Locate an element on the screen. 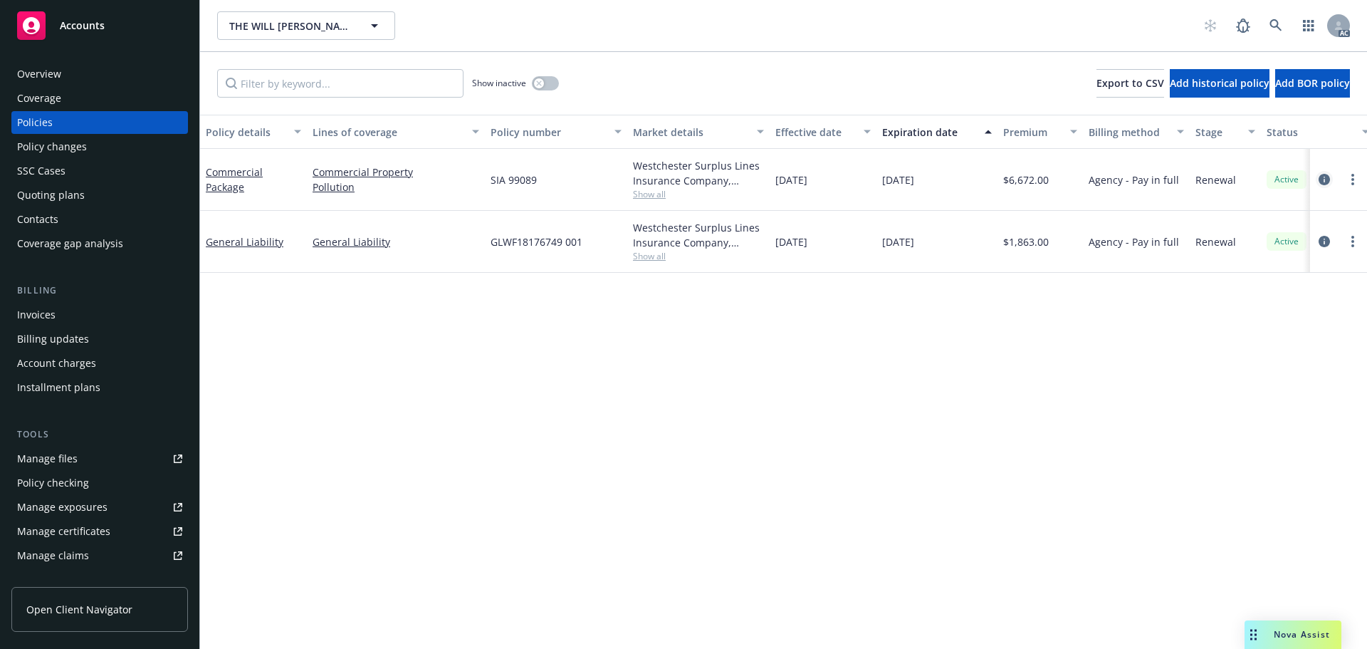 The height and width of the screenshot is (649, 1367). div: Policy details is located at coordinates (246, 132).